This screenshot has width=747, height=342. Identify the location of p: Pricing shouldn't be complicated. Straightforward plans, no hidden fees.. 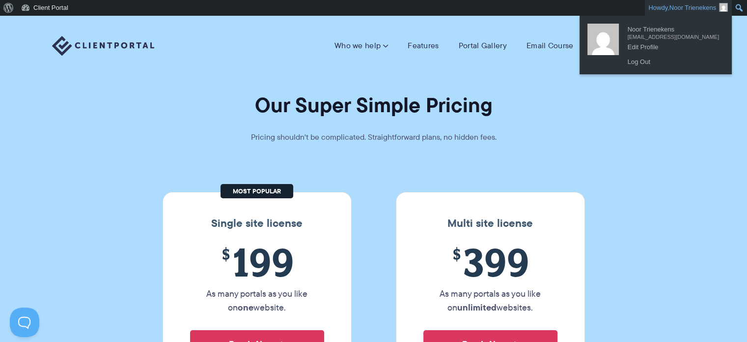
(374, 137).